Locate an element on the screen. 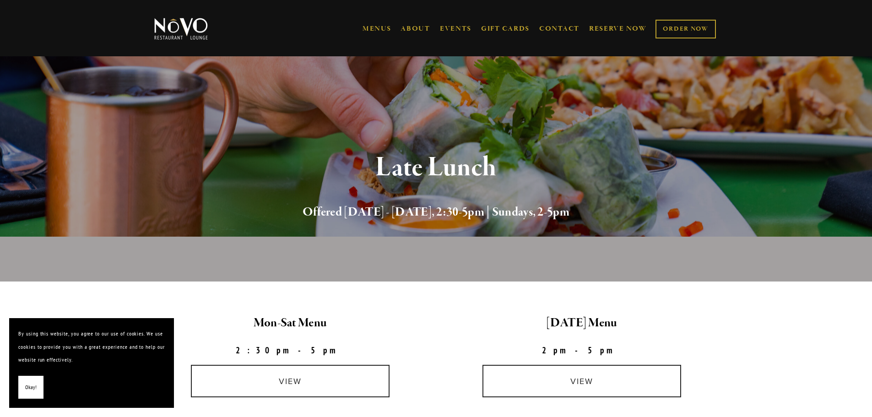 The height and width of the screenshot is (417, 872). strong: 2pm-5pm is located at coordinates (582, 350).